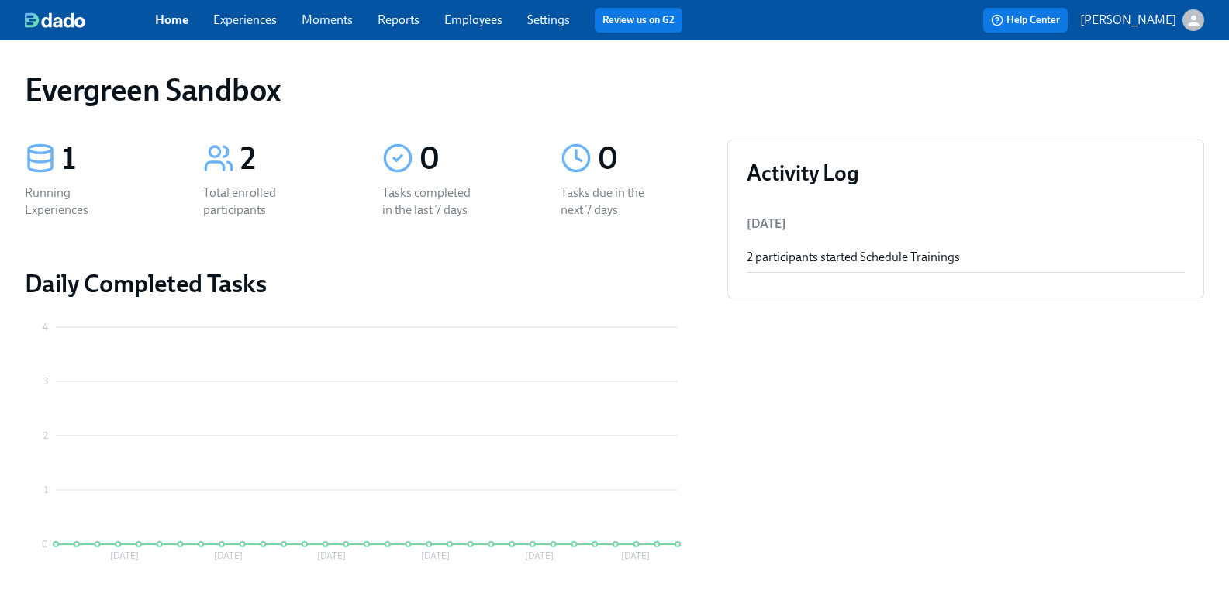 This screenshot has width=1229, height=593. What do you see at coordinates (292, 159) in the screenshot?
I see `div: 2` at bounding box center [292, 159].